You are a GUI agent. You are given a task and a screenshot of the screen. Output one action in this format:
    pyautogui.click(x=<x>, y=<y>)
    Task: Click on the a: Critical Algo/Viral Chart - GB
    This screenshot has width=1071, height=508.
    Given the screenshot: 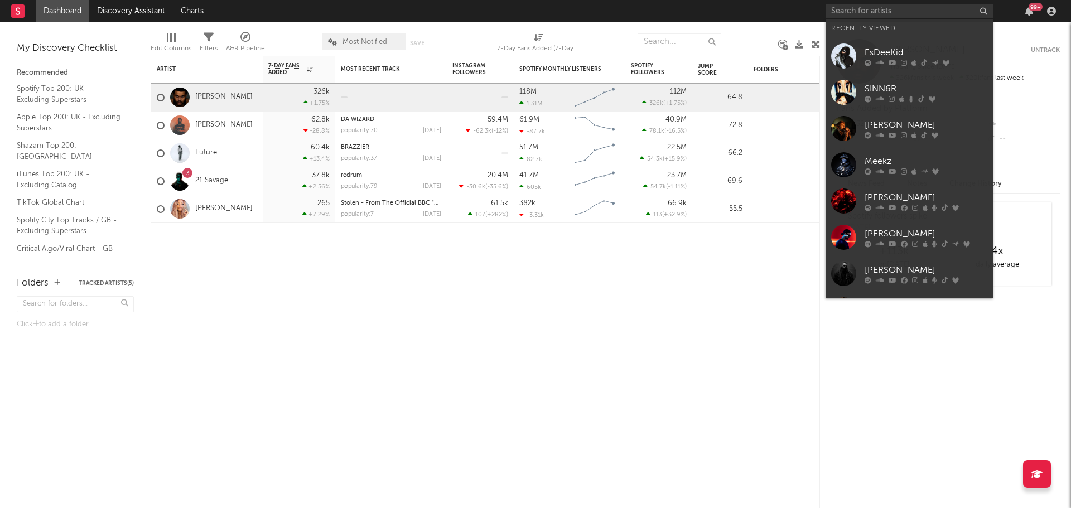 What is the action you would take?
    pyautogui.click(x=70, y=249)
    